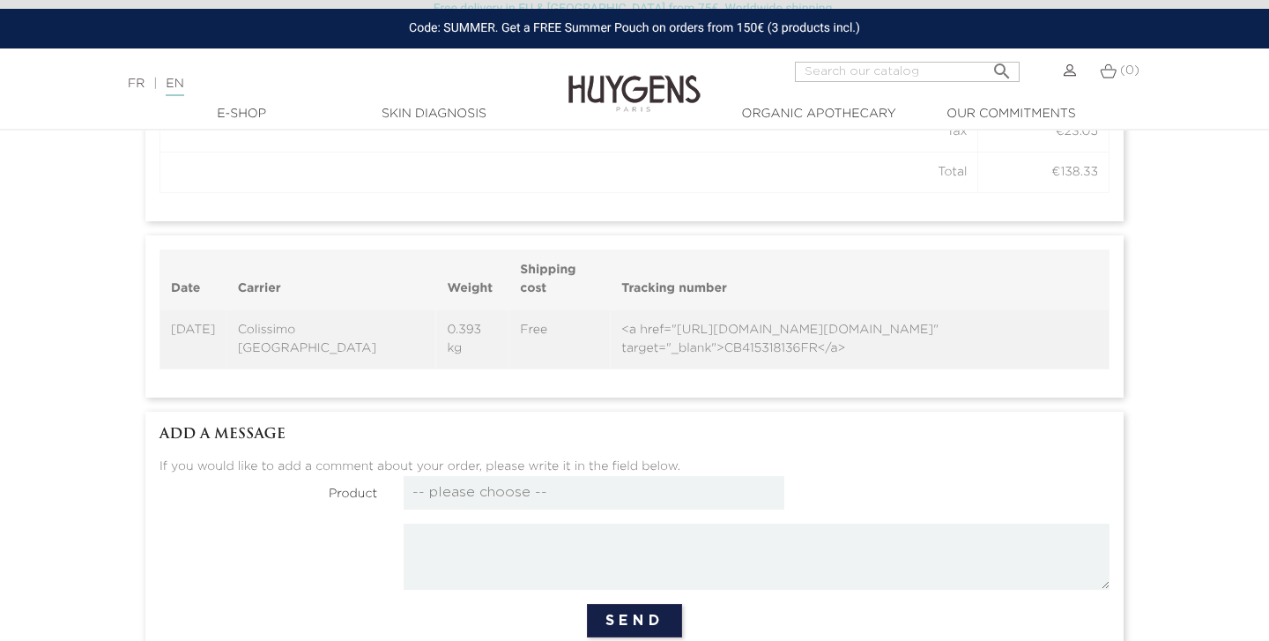 This screenshot has width=1269, height=641. I want to click on p: If you would like to add a comment about your order, please write it in the field below., so click(635, 466).